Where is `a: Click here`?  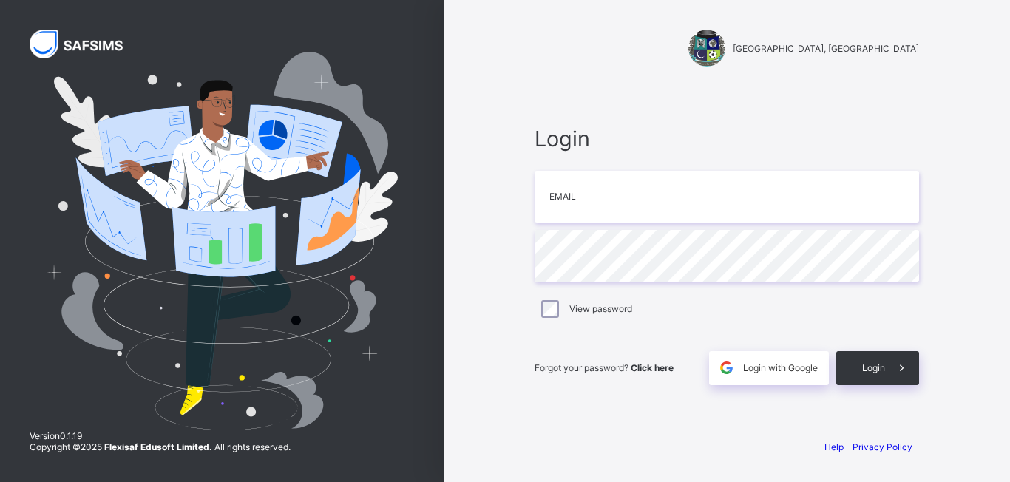
a: Click here is located at coordinates (652, 367).